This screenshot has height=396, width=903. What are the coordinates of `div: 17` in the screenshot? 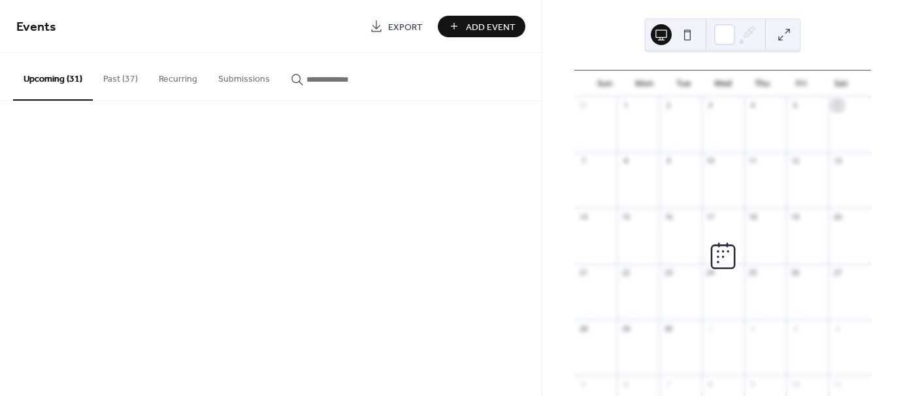 It's located at (710, 216).